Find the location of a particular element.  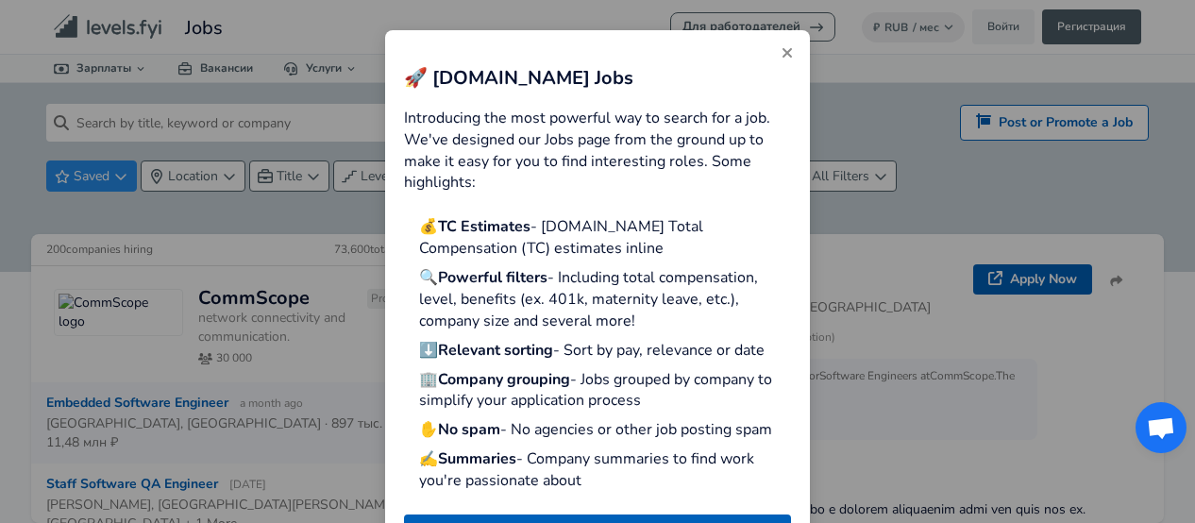

strong: Powerful filters is located at coordinates (493, 277).